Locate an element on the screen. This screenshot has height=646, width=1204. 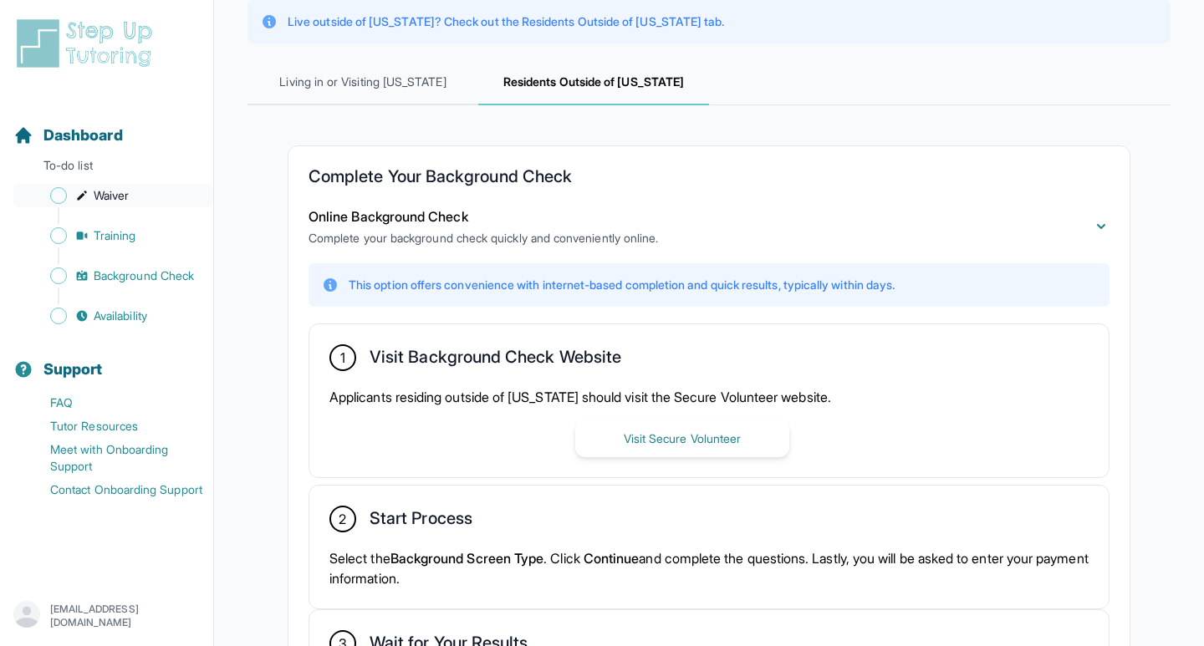
h2: Visit Background Check Website is located at coordinates (495, 360).